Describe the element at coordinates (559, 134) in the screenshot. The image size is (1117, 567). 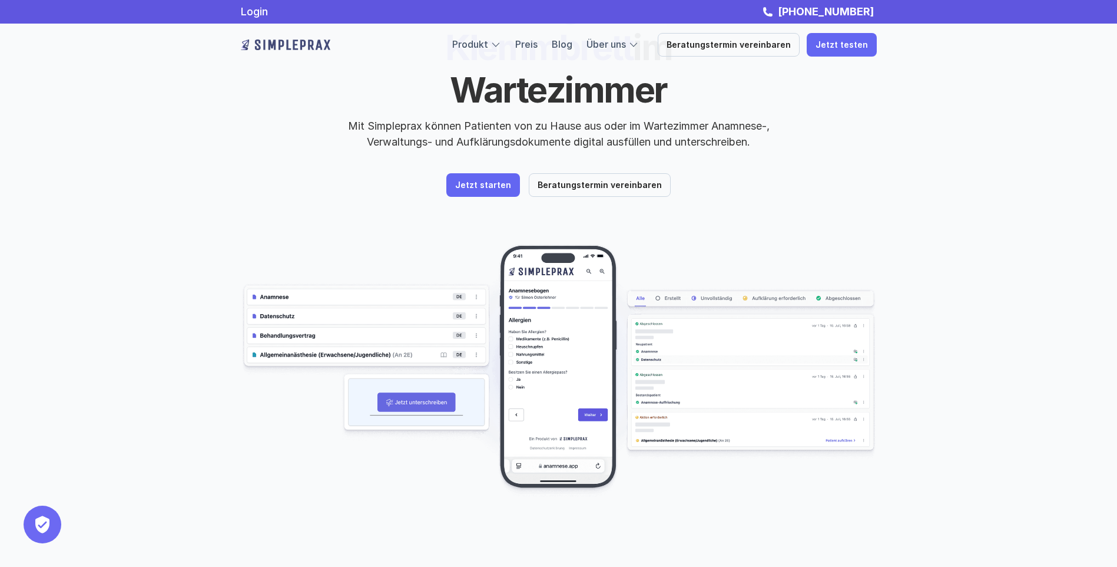
I see `p: Mit Simpleprax können Patienten von zu Hause aus oder im Wartezimmer Anamnese-, Verwaltungs- und ...` at that location.